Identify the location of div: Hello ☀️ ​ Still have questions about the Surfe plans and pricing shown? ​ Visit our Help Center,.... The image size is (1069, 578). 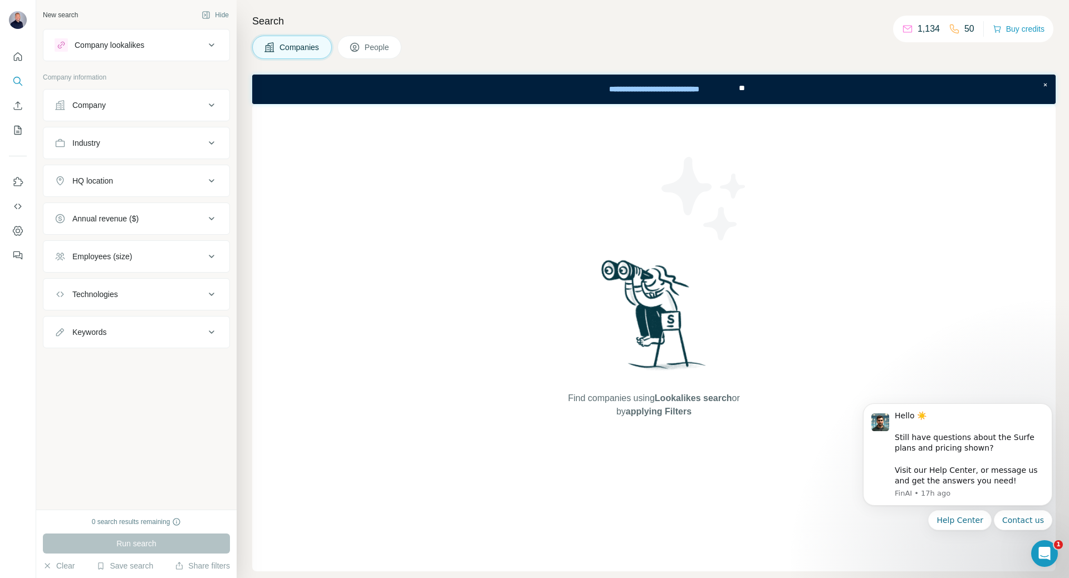
(123, 59).